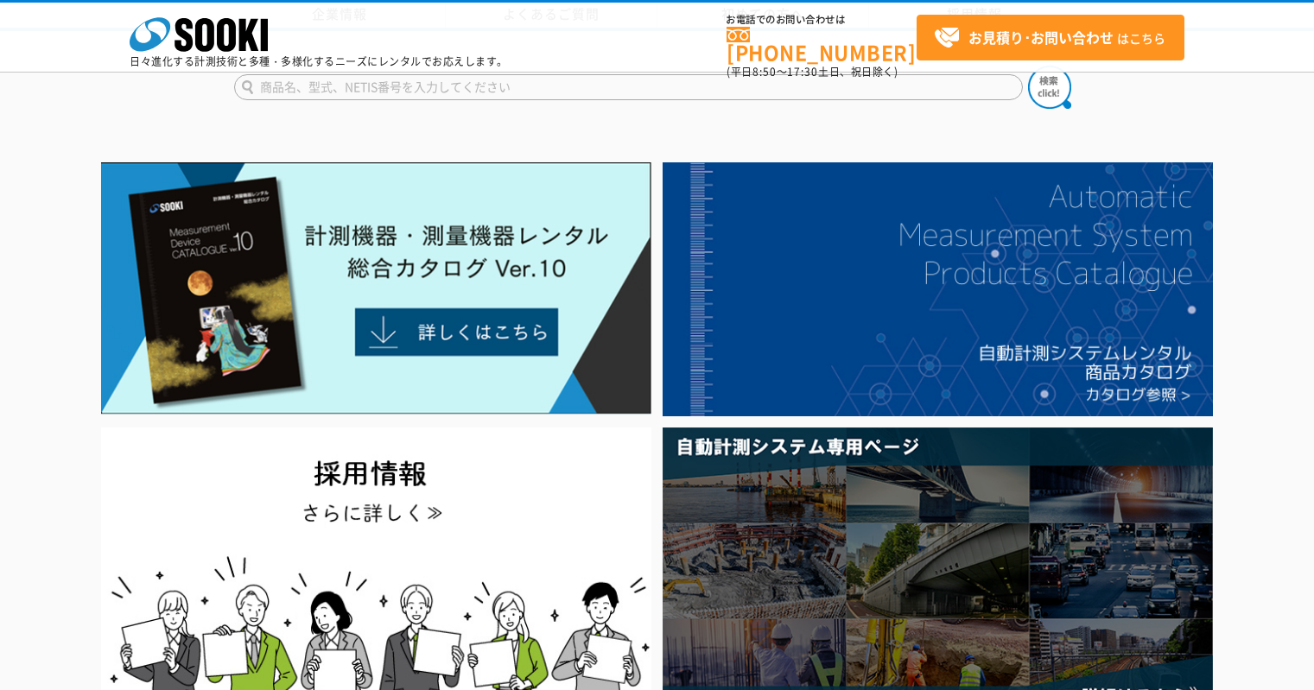 This screenshot has height=690, width=1314. I want to click on img: 自動計測システムカタログ, so click(937, 289).